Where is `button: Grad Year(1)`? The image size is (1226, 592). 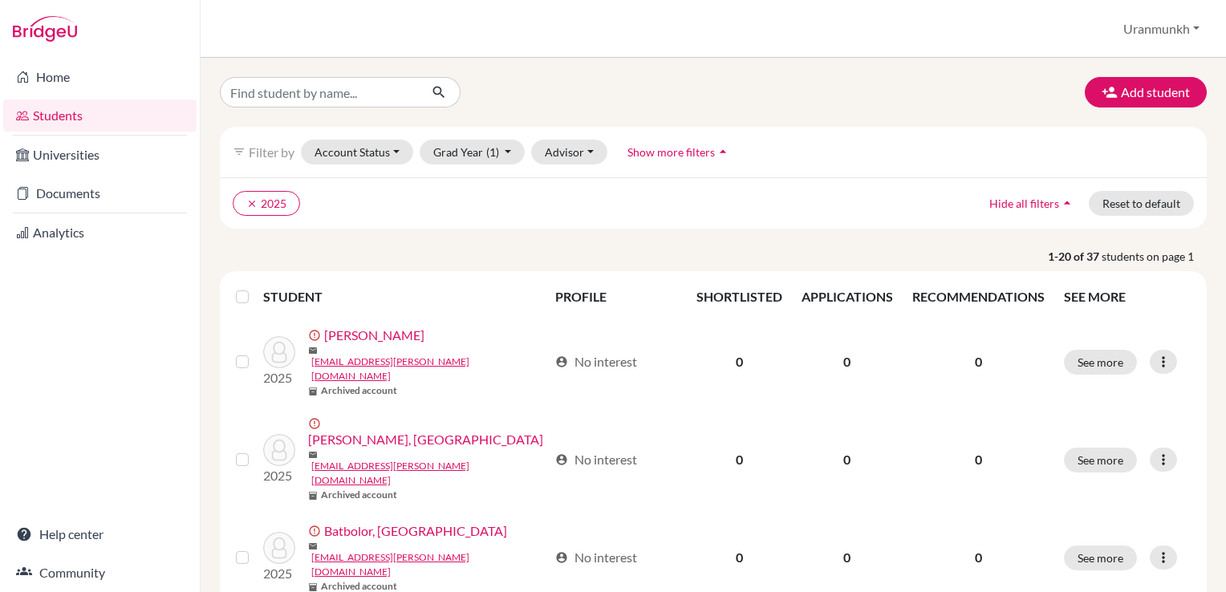
button: Grad Year(1) is located at coordinates (473, 152).